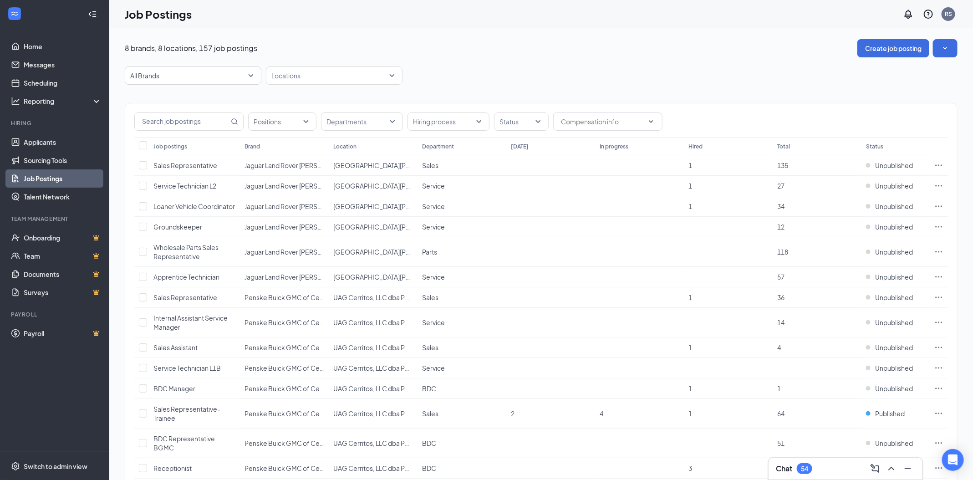 Image resolution: width=973 pixels, height=480 pixels. What do you see at coordinates (56, 466) in the screenshot?
I see `div: Switch to admin view` at bounding box center [56, 466].